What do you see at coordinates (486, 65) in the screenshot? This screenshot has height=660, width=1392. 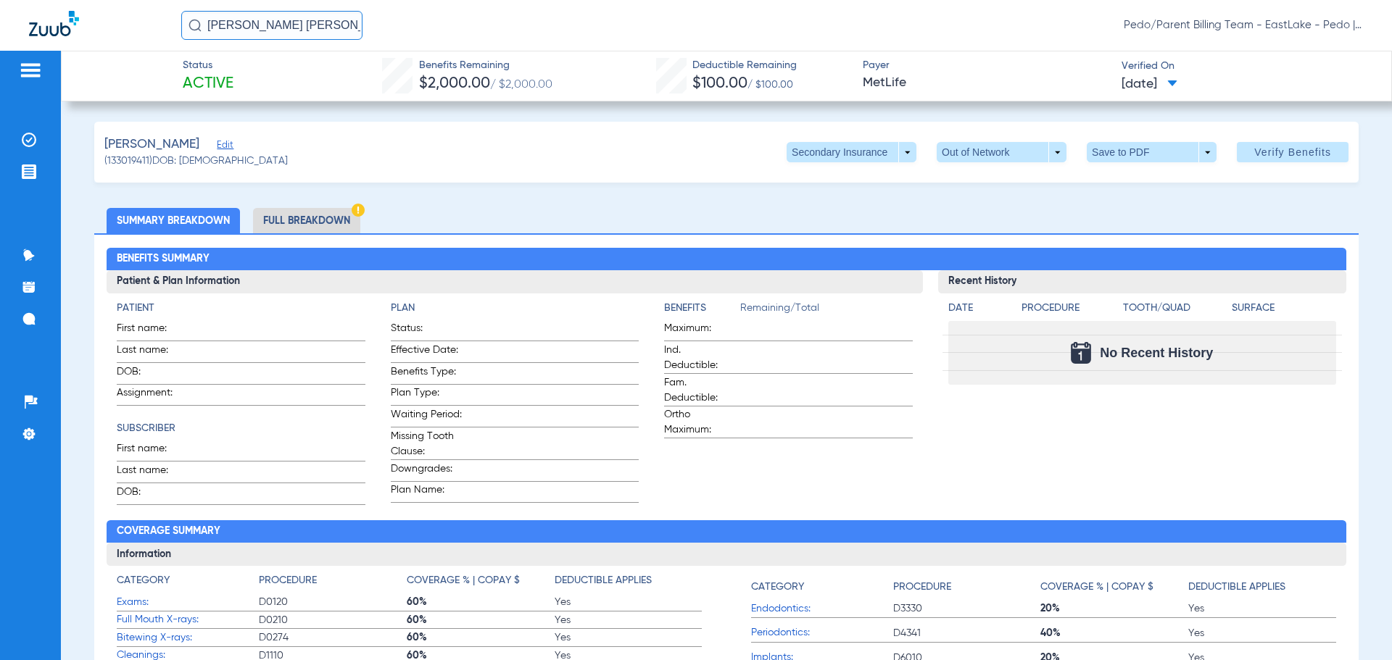 I see `span: Benefits Remaining` at bounding box center [486, 65].